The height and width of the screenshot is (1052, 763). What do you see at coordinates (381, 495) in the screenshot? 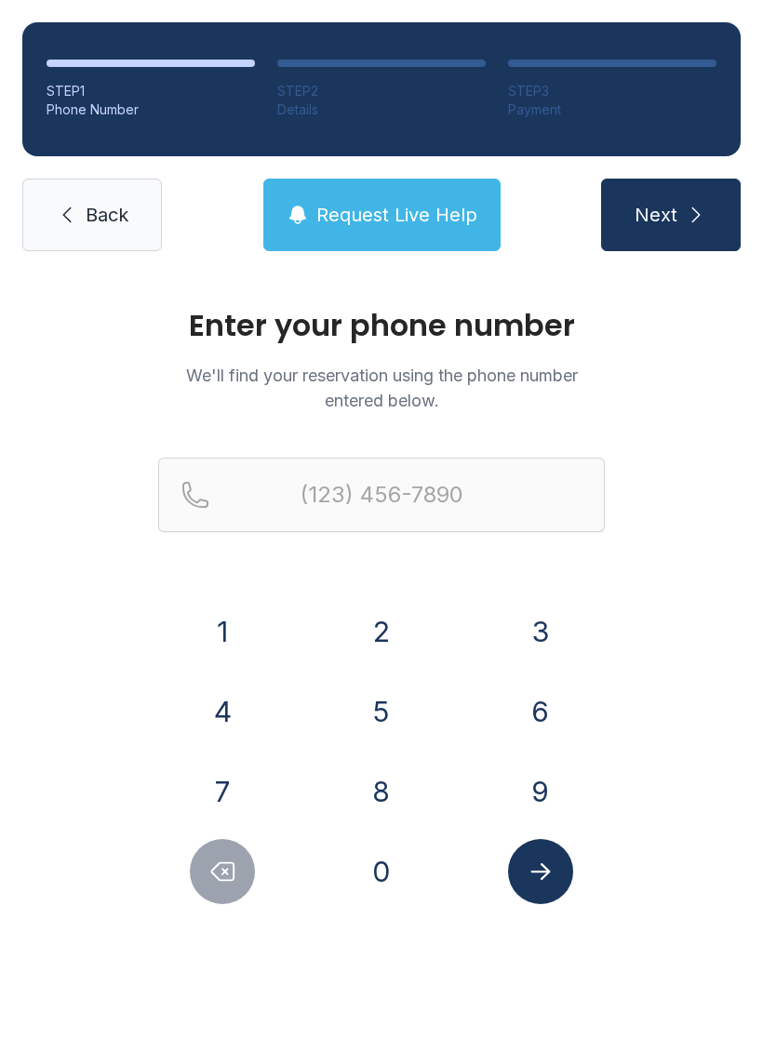
I see `input: Reservation phone number` at bounding box center [381, 495].